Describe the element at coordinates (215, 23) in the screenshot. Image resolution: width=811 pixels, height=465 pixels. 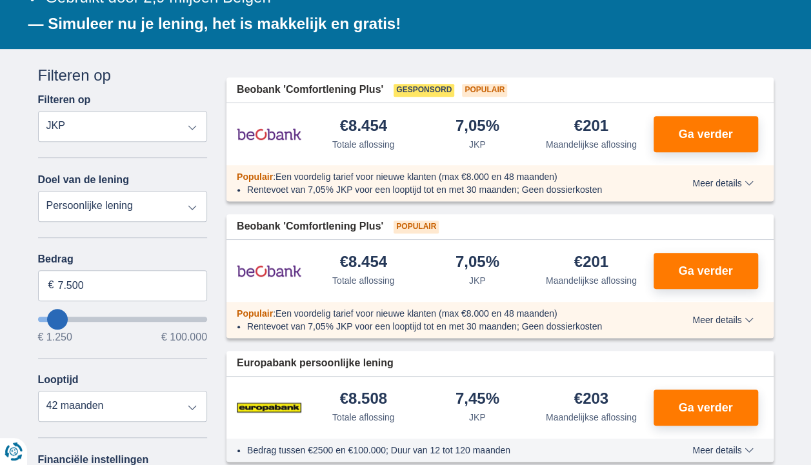
I see `b: — Simuleer nu je lening, het is makkelijk en gratis!` at that location.